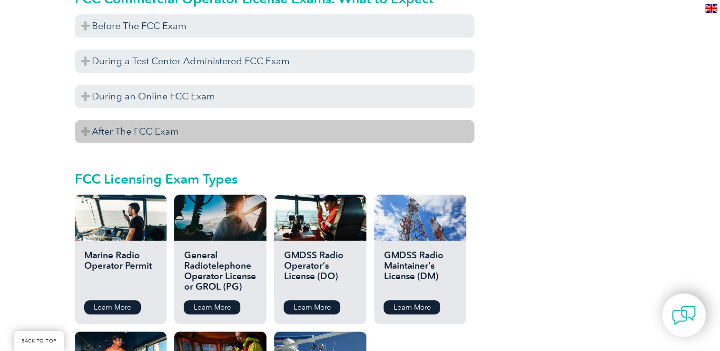  What do you see at coordinates (275, 131) in the screenshot?
I see `h3: After The FCC Exam` at bounding box center [275, 131].